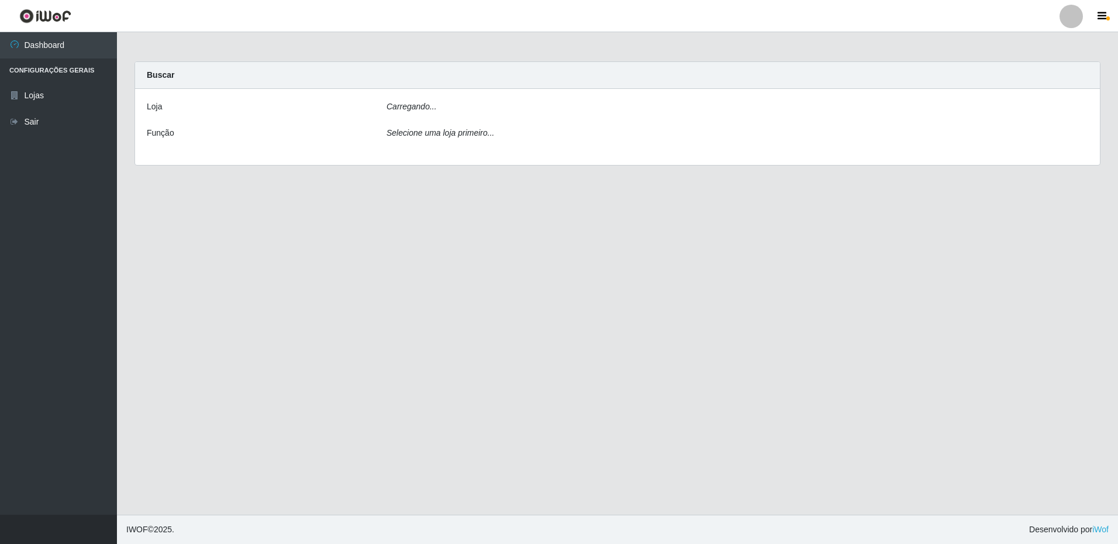 This screenshot has width=1118, height=544. What do you see at coordinates (154, 106) in the screenshot?
I see `label: Loja` at bounding box center [154, 106].